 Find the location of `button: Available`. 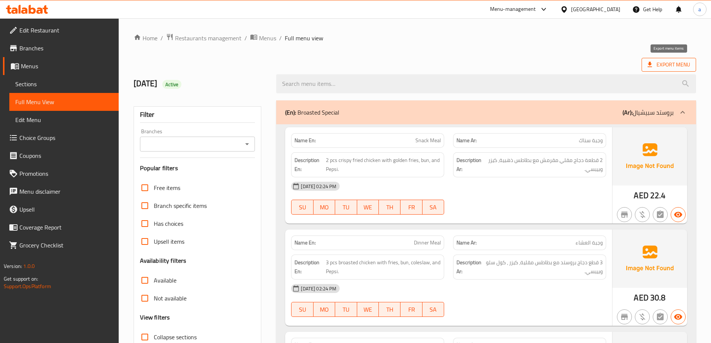

button: Available is located at coordinates (678, 214).